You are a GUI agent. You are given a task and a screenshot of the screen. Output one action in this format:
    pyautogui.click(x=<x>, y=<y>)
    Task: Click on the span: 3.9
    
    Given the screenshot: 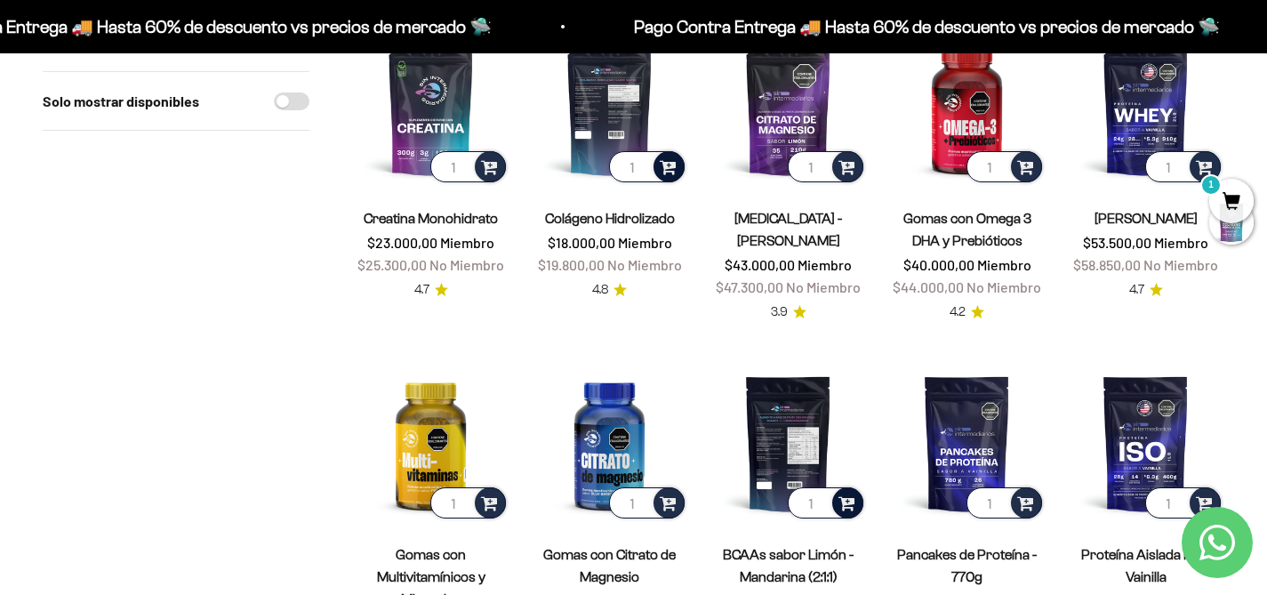 What is the action you would take?
    pyautogui.click(x=779, y=312)
    